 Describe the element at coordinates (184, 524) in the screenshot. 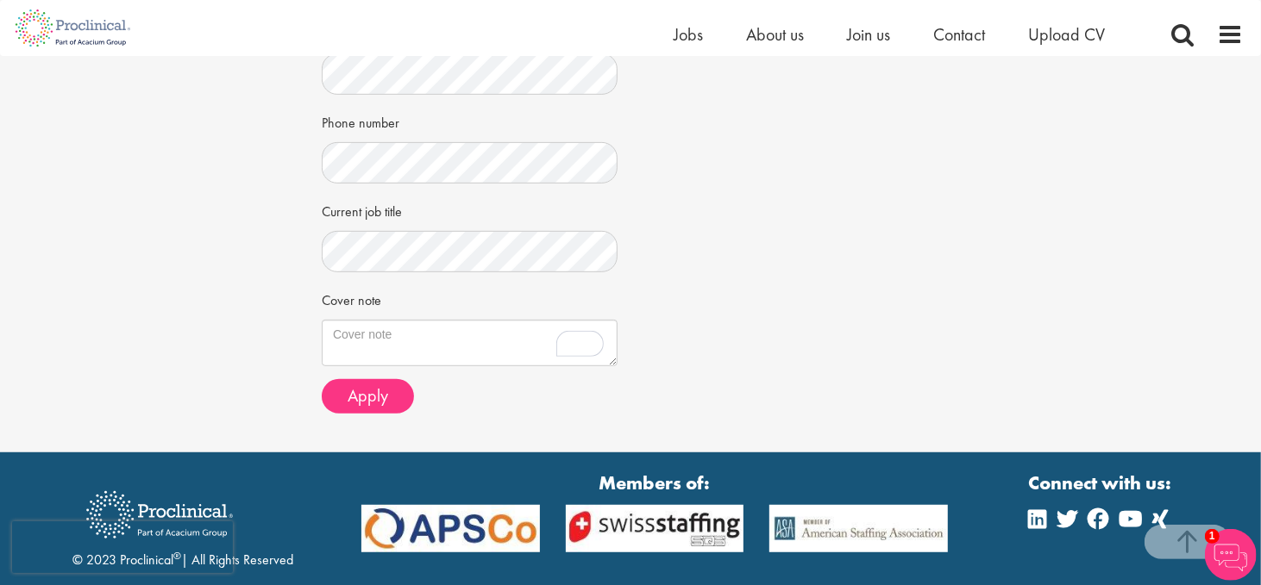

I see `div: © 2023 Proclinical | All Rights Reserved` at that location.